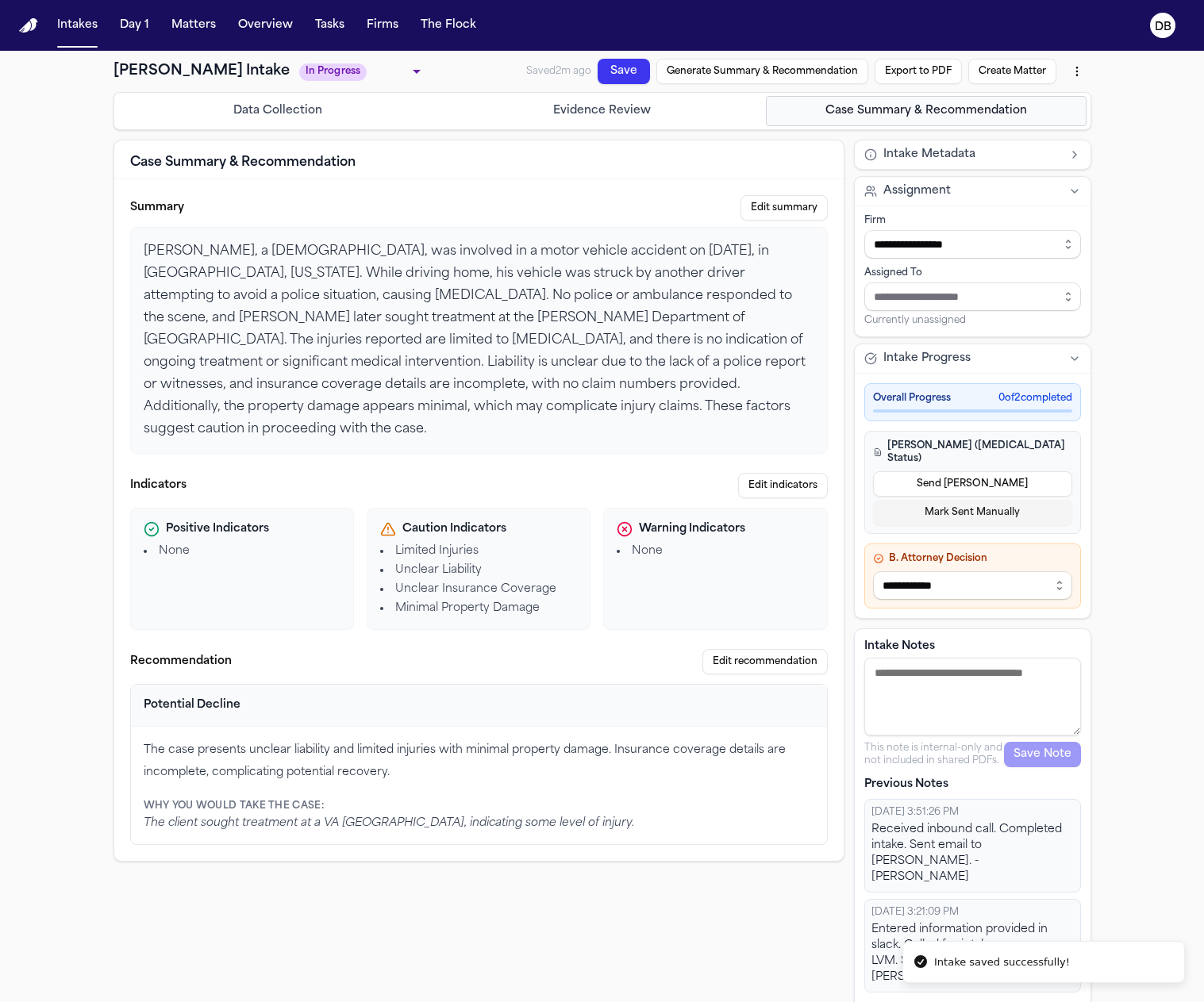 Image resolution: width=1204 pixels, height=1002 pixels. I want to click on button: Intake Metadata, so click(972, 154).